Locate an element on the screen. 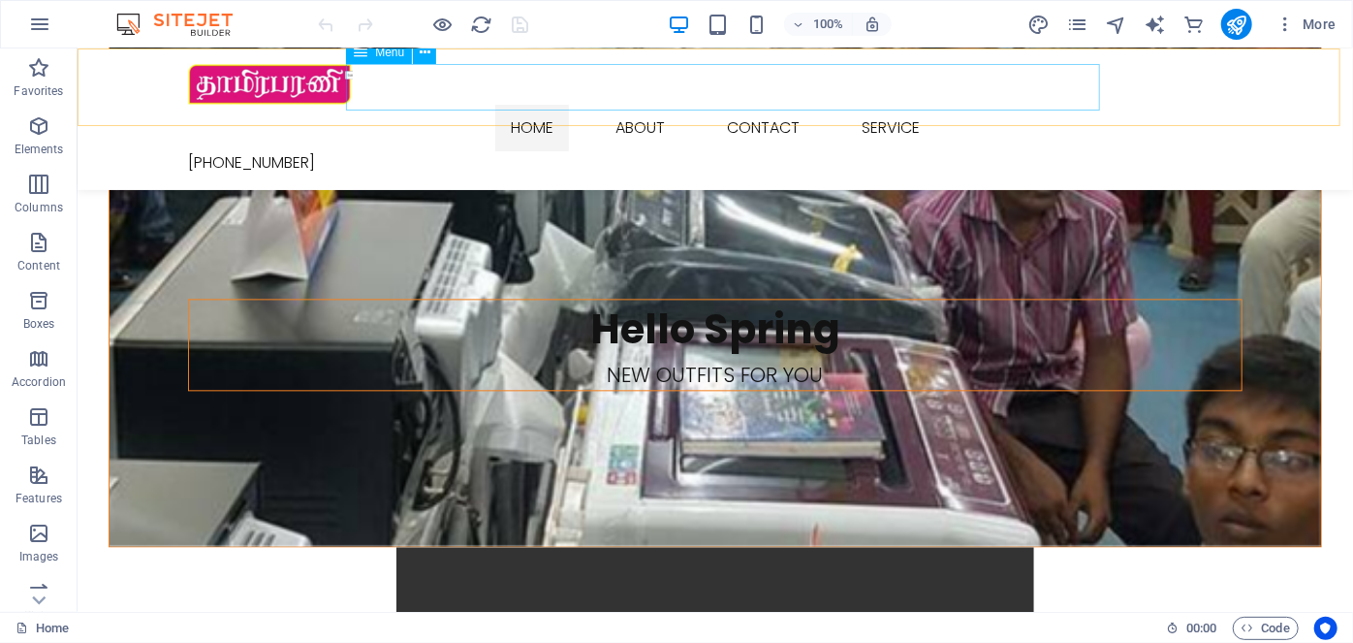 This screenshot has height=643, width=1353. img: Editor Logo is located at coordinates (184, 24).